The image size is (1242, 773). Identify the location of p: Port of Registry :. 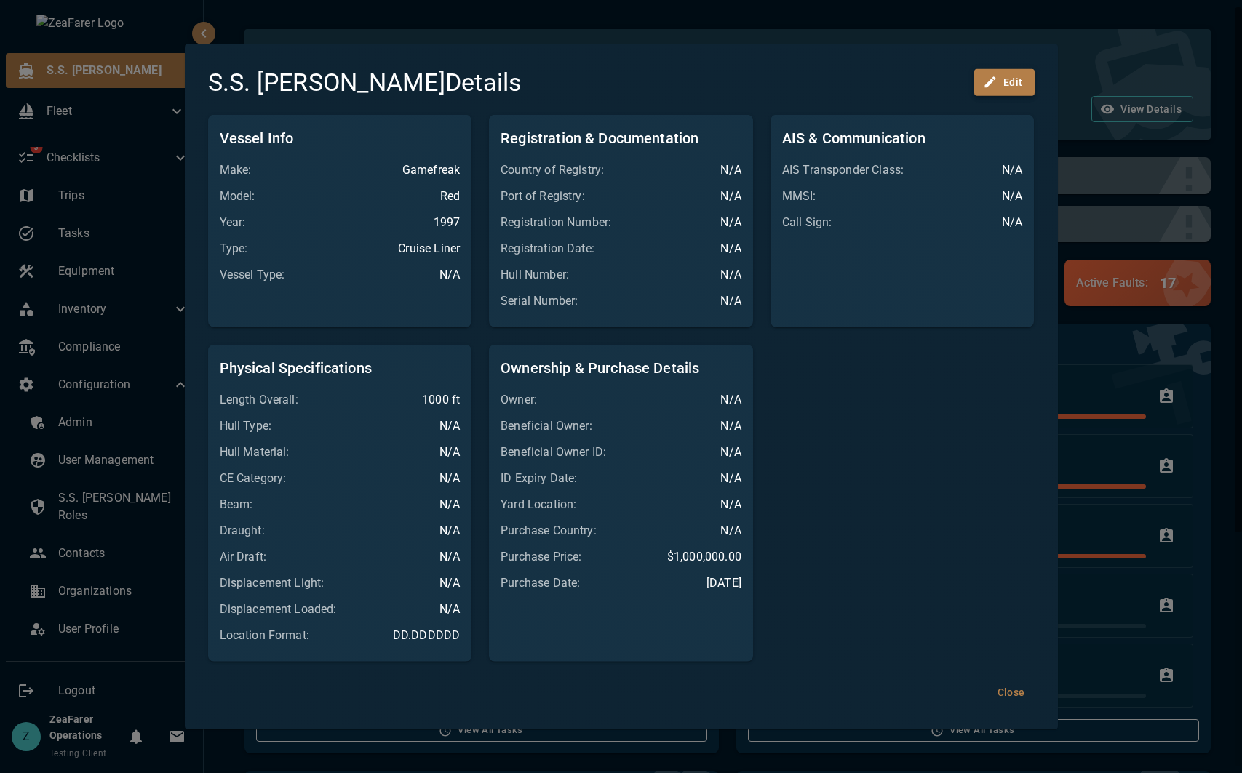
(543, 196).